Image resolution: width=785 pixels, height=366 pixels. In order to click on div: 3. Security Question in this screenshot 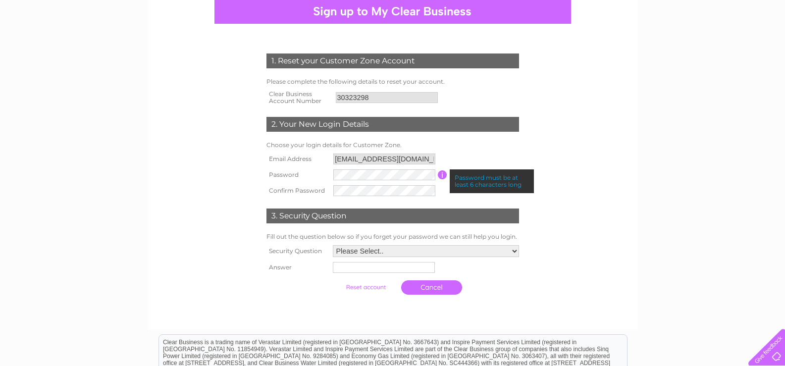, I will do `click(393, 216)`.